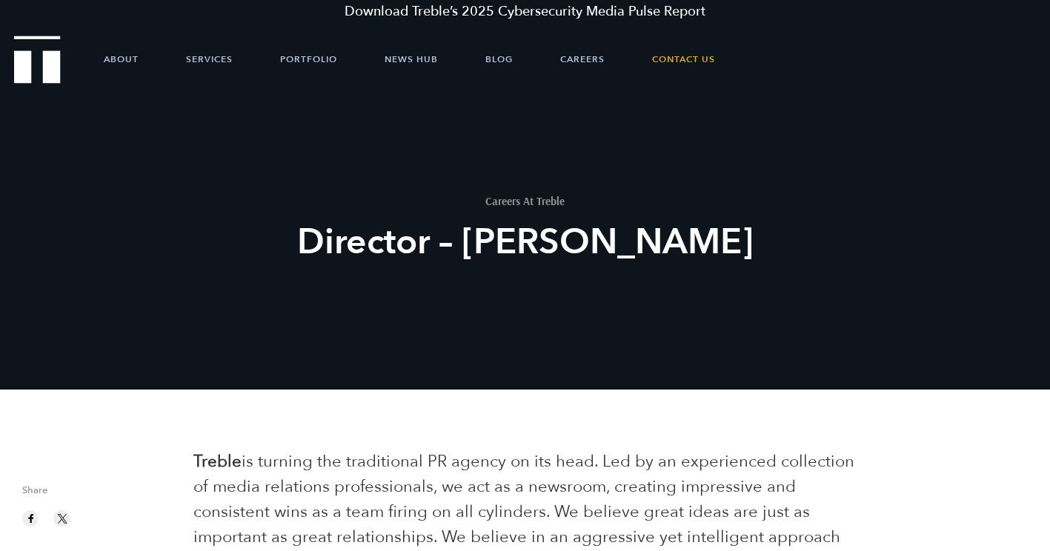 The height and width of the screenshot is (551, 1050). Describe the element at coordinates (525, 201) in the screenshot. I see `h1: Careers At Treble` at that location.